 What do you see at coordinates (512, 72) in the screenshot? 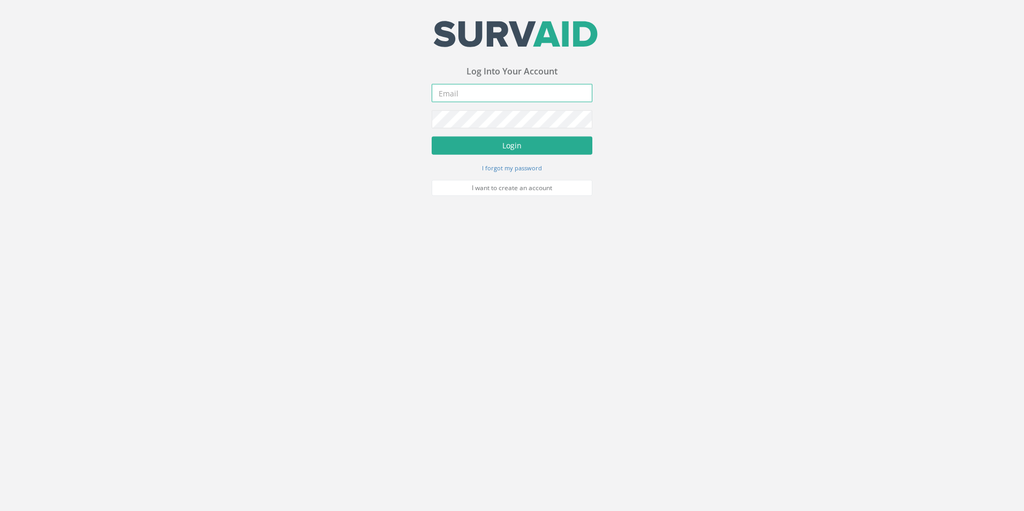
I see `h3: Log Into Your Account` at bounding box center [512, 72].